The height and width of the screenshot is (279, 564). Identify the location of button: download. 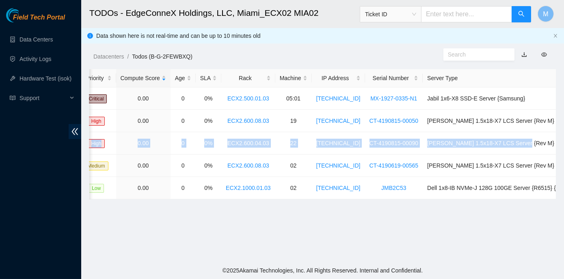
(524, 54).